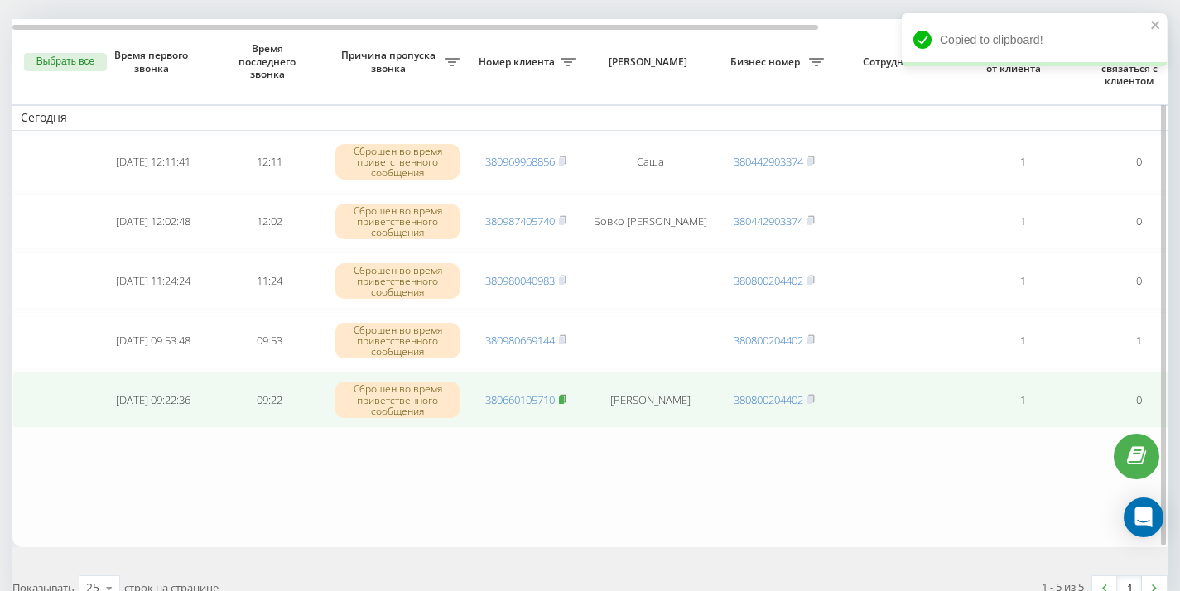 The image size is (1180, 591). Describe the element at coordinates (650, 162) in the screenshot. I see `td: Саша` at that location.